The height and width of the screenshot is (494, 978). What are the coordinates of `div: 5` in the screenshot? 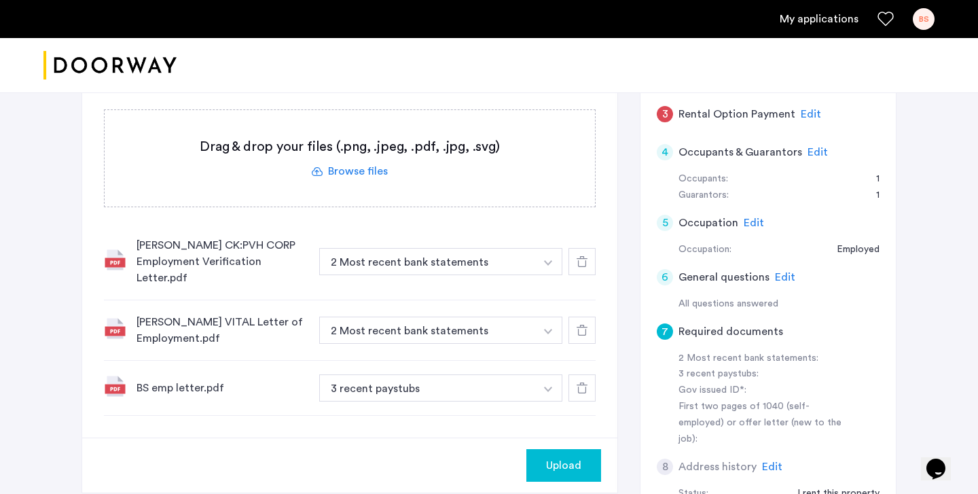 It's located at (665, 223).